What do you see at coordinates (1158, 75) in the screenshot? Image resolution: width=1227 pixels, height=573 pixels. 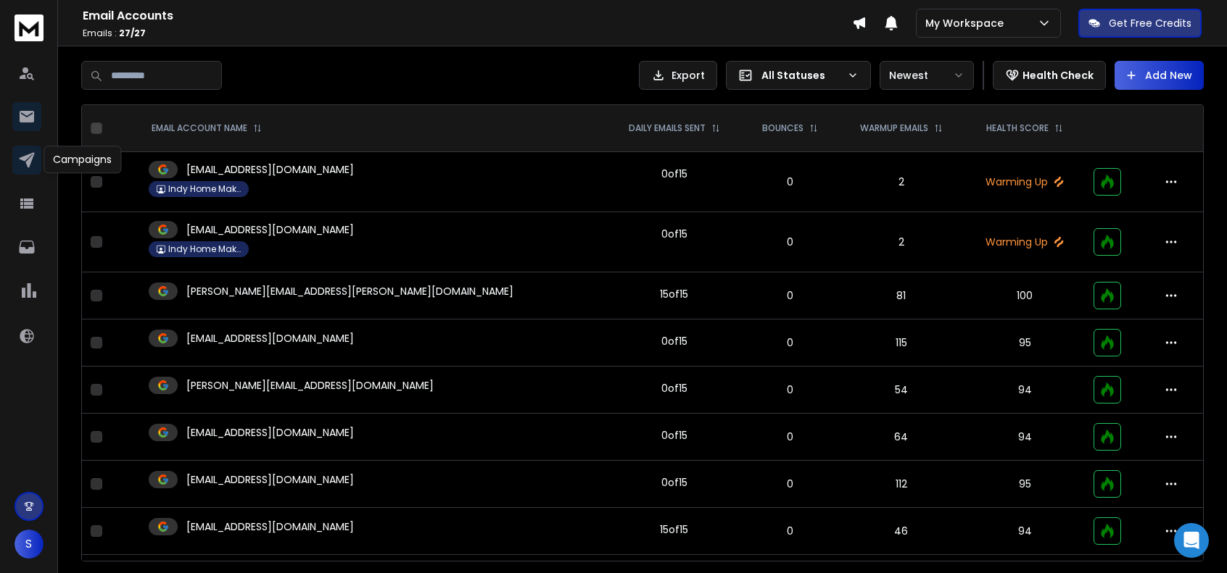 I see `button: Add New` at bounding box center [1158, 75].